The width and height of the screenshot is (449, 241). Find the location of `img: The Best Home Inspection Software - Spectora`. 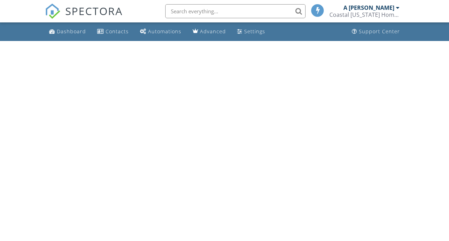

img: The Best Home Inspection Software - Spectora is located at coordinates (53, 11).